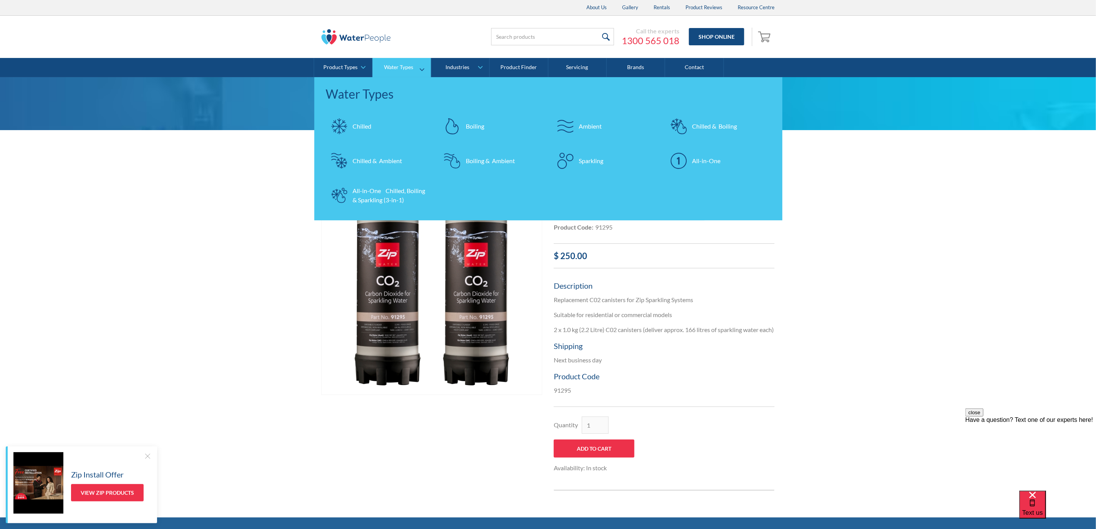  Describe the element at coordinates (650, 41) in the screenshot. I see `a: 1300 565 018` at that location.